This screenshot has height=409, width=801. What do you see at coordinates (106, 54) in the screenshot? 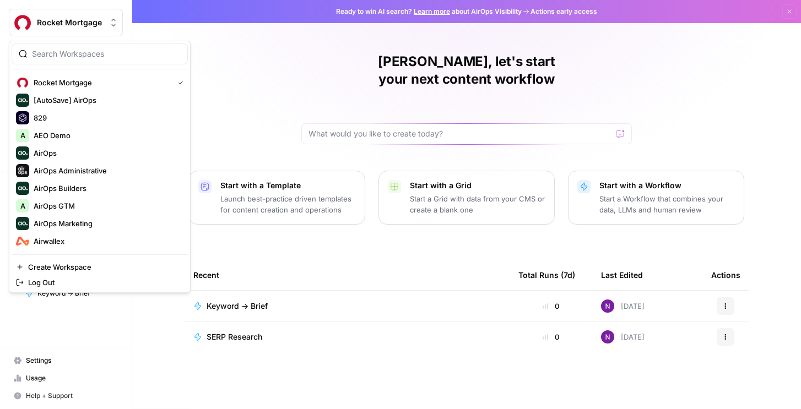
I see `input: Search Workspaces` at bounding box center [106, 54].